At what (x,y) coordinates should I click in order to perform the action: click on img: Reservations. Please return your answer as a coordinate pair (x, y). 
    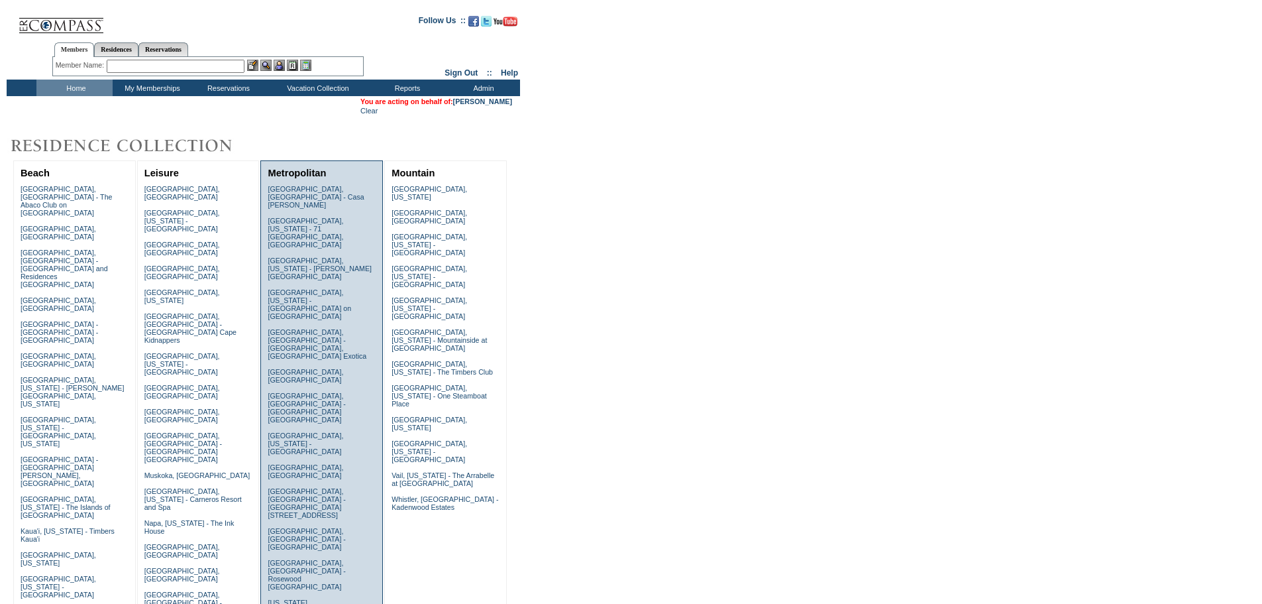
    Looking at the image, I should click on (292, 65).